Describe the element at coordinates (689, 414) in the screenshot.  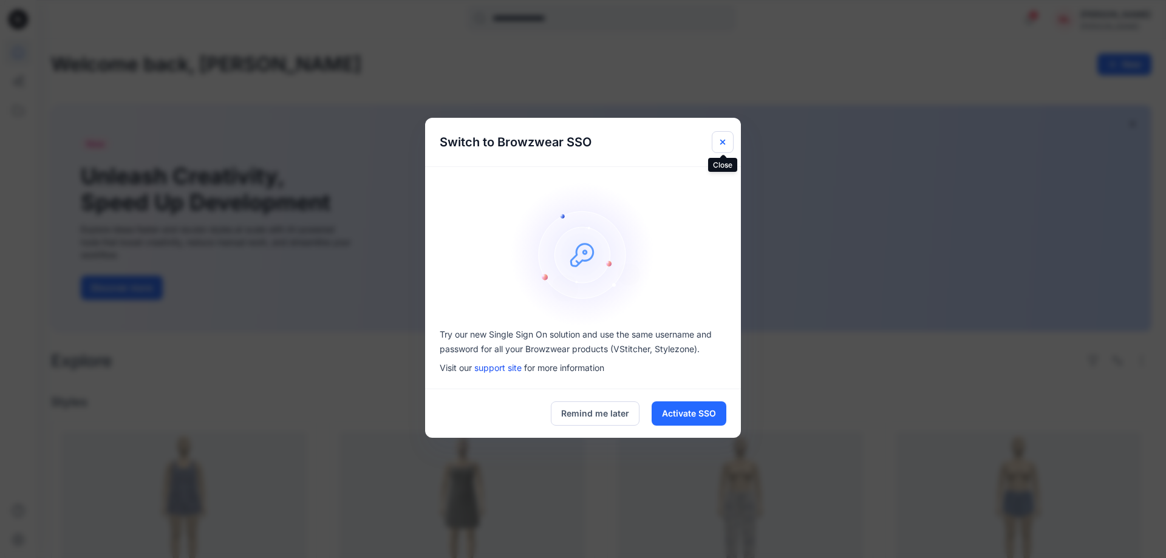
I see `button: Activate SSO` at that location.